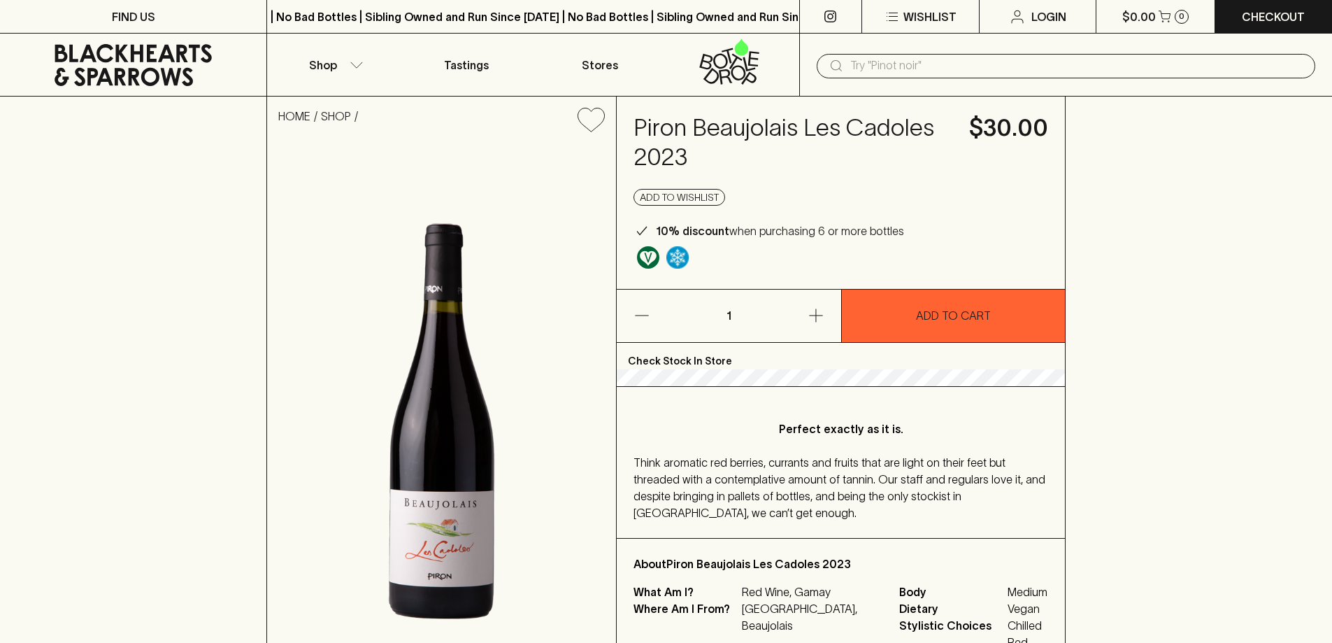  I want to click on p: Perfect exactly as it is., so click(840, 429).